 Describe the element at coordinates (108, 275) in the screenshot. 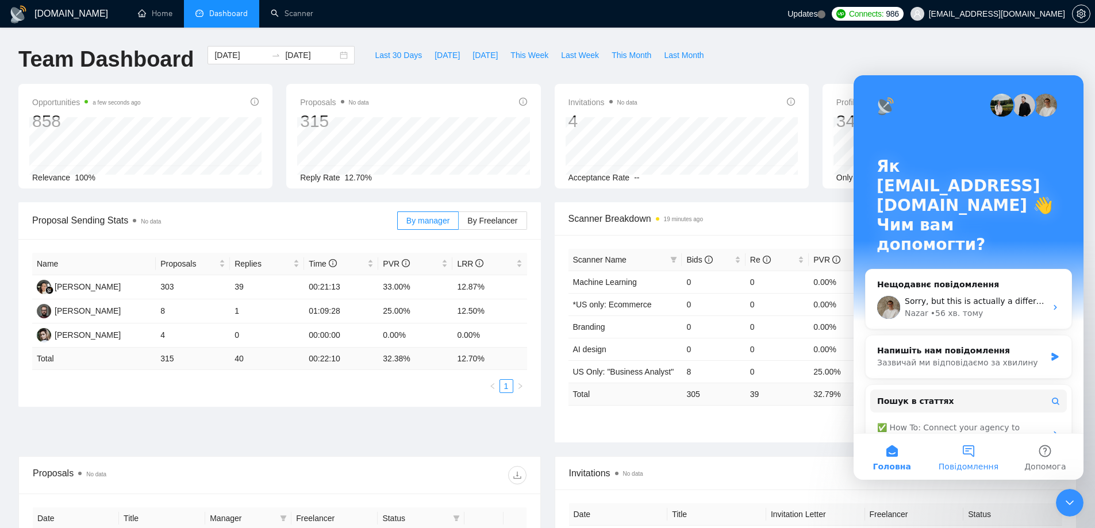

I see `div: Напишіть нам повідомлення` at that location.